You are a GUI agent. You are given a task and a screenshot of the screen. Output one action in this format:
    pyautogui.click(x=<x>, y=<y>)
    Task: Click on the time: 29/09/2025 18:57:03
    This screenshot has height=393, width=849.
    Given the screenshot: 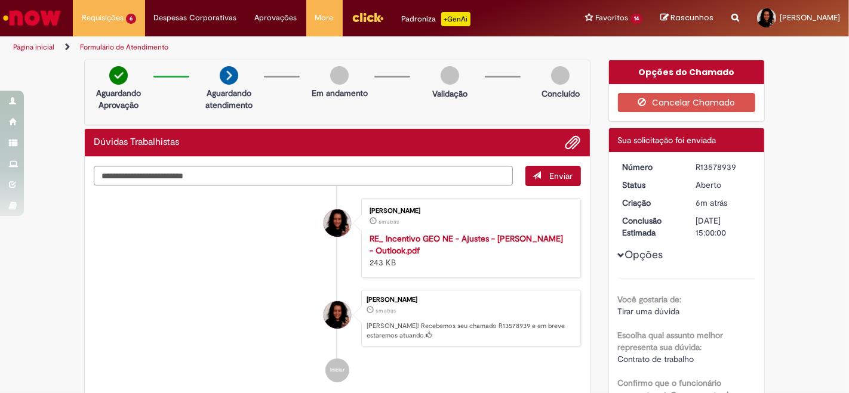 What is the action you would take?
    pyautogui.click(x=389, y=222)
    